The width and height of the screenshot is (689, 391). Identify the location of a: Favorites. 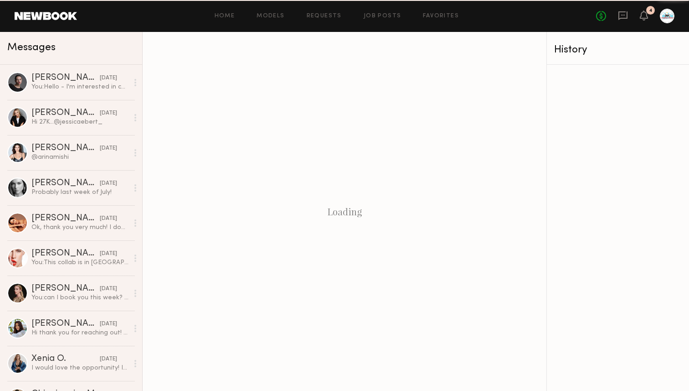
(441, 16).